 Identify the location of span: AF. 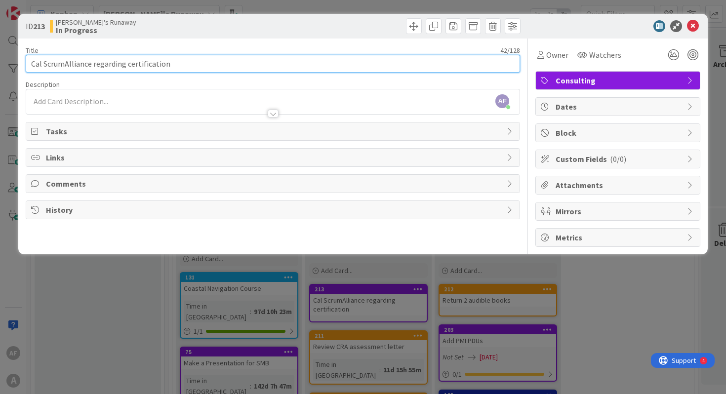
(502, 101).